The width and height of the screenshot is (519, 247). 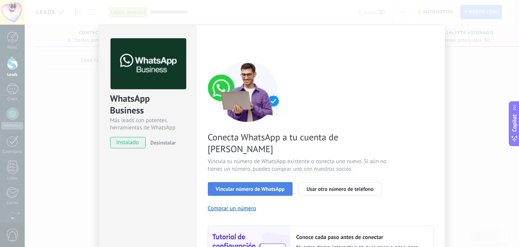 I want to click on span: Vincular número de WhatsApp, so click(x=250, y=189).